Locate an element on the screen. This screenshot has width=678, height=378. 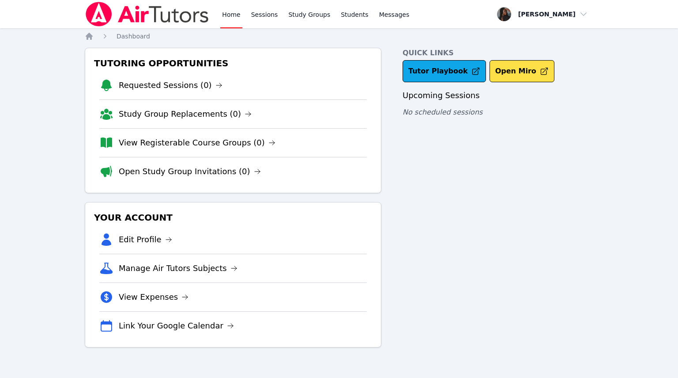
a: Study Group Replacements (0) is located at coordinates (185, 114).